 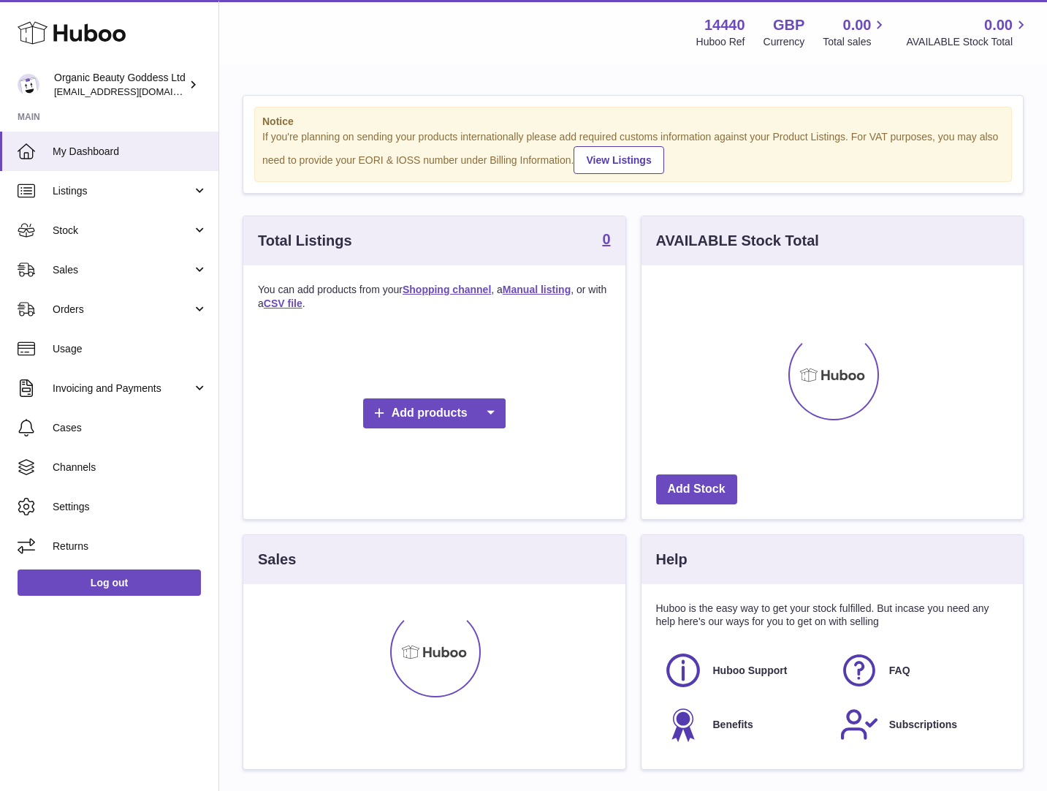 I want to click on h3: Sales, so click(x=277, y=559).